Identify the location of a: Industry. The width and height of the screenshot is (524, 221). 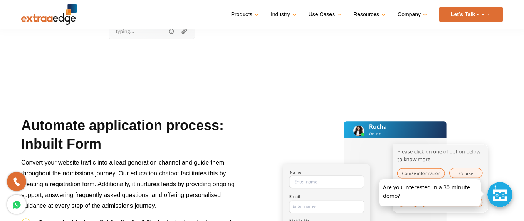
(283, 14).